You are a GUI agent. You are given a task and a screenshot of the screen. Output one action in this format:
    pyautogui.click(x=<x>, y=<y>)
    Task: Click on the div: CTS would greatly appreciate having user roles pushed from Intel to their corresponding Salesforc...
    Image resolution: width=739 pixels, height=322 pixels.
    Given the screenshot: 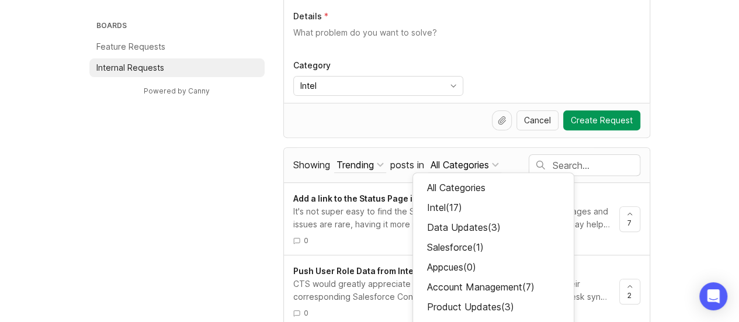 What is the action you would take?
    pyautogui.click(x=451, y=290)
    